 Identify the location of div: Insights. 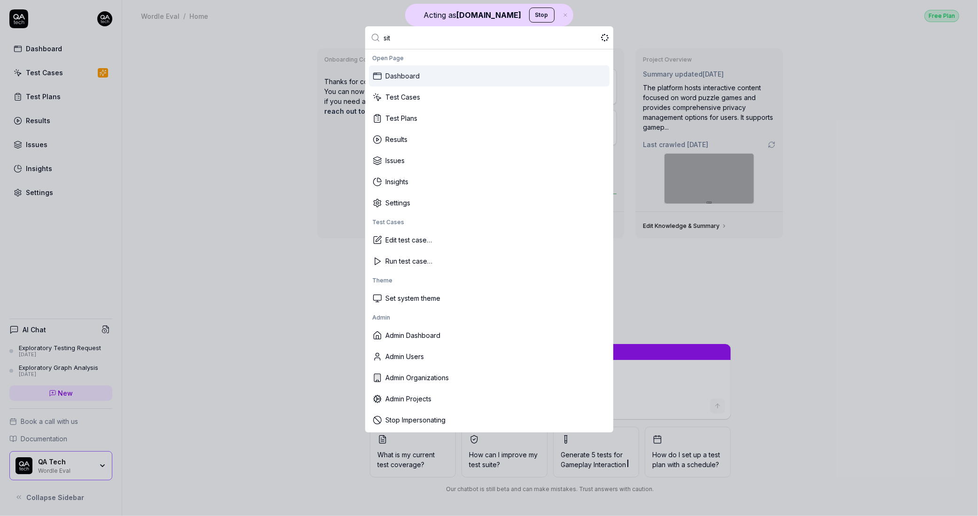
(489, 181).